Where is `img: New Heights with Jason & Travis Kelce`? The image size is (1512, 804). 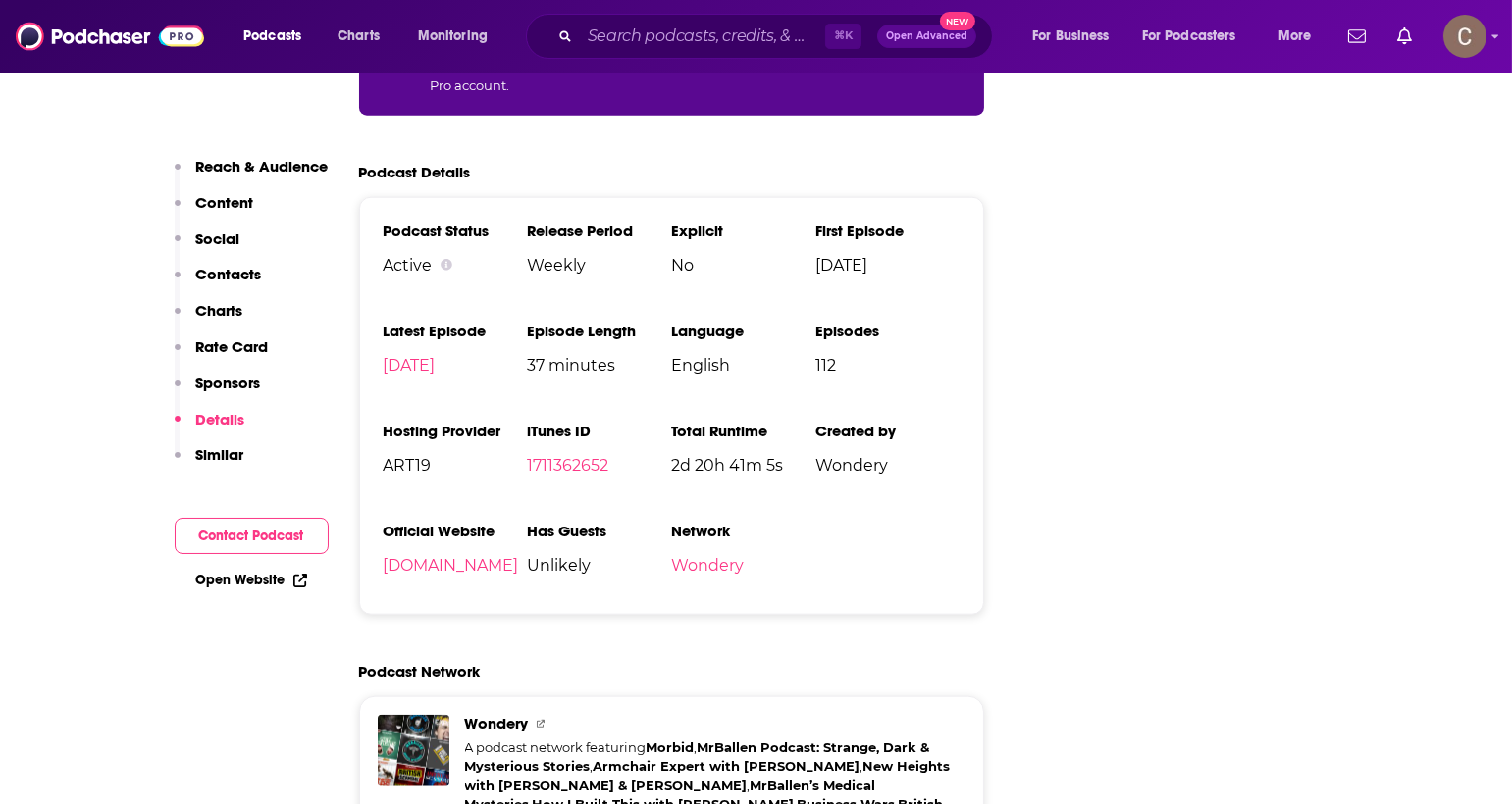 img: New Heights with Jason & Travis Kelce is located at coordinates (384, 745).